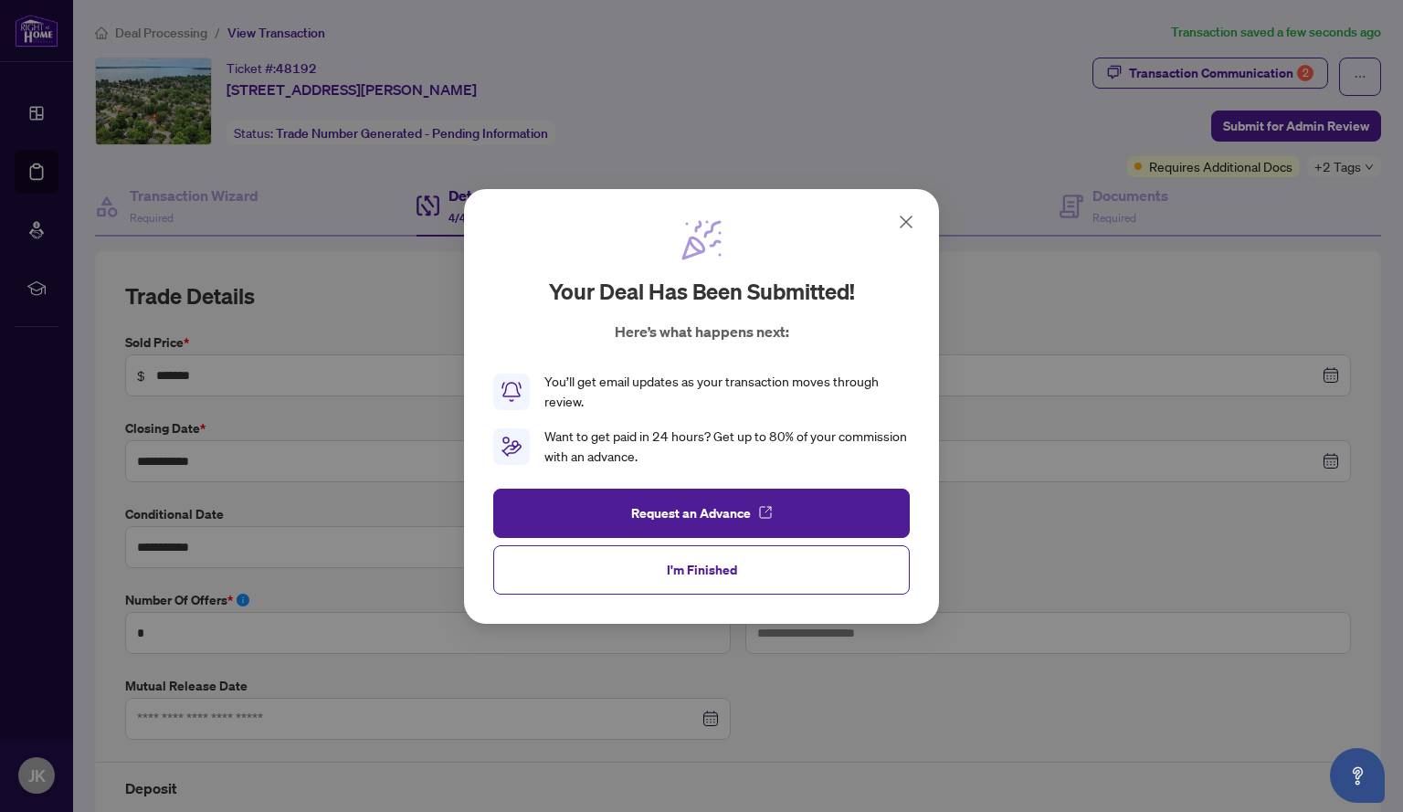 This screenshot has width=1403, height=812. What do you see at coordinates (702, 569) in the screenshot?
I see `span: I'm Finished` at bounding box center [702, 569].